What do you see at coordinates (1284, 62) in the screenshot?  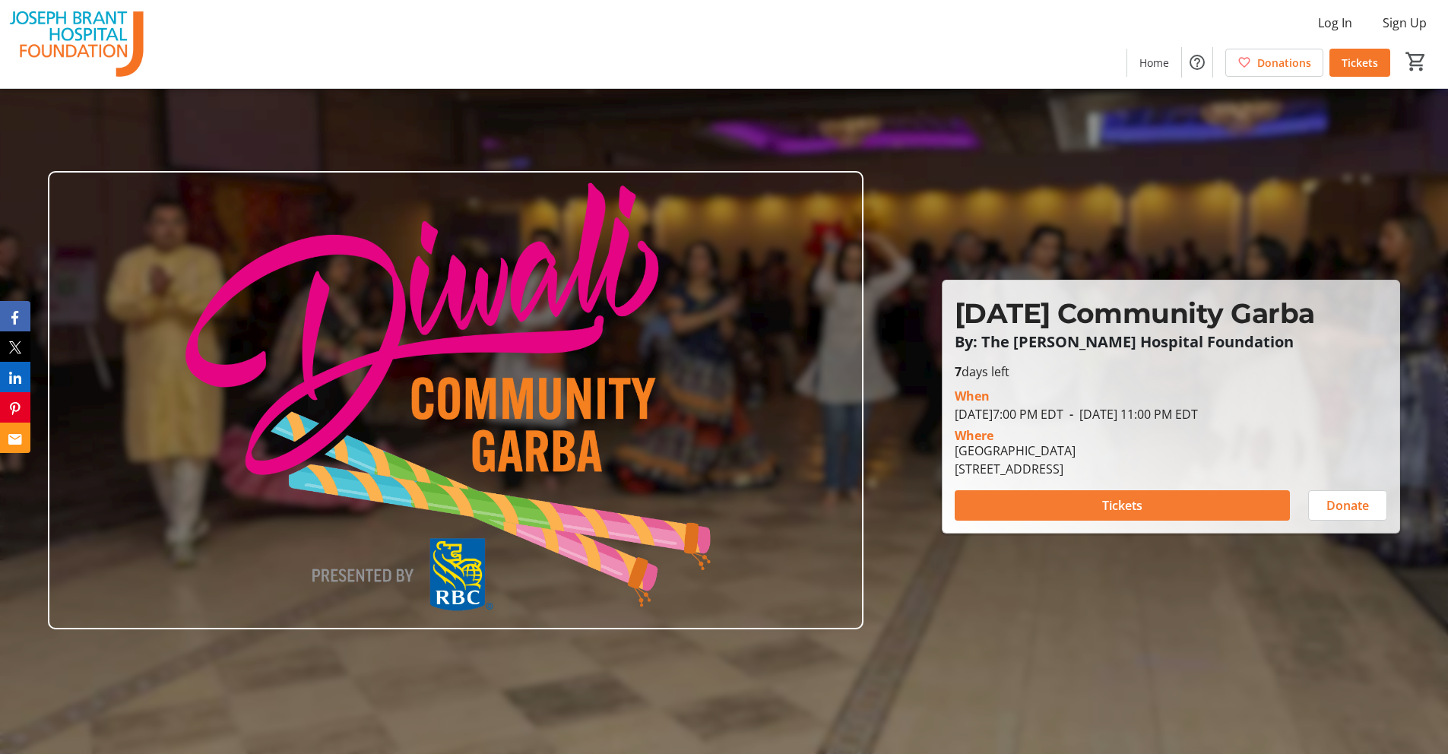 I see `span: Donations` at bounding box center [1284, 62].